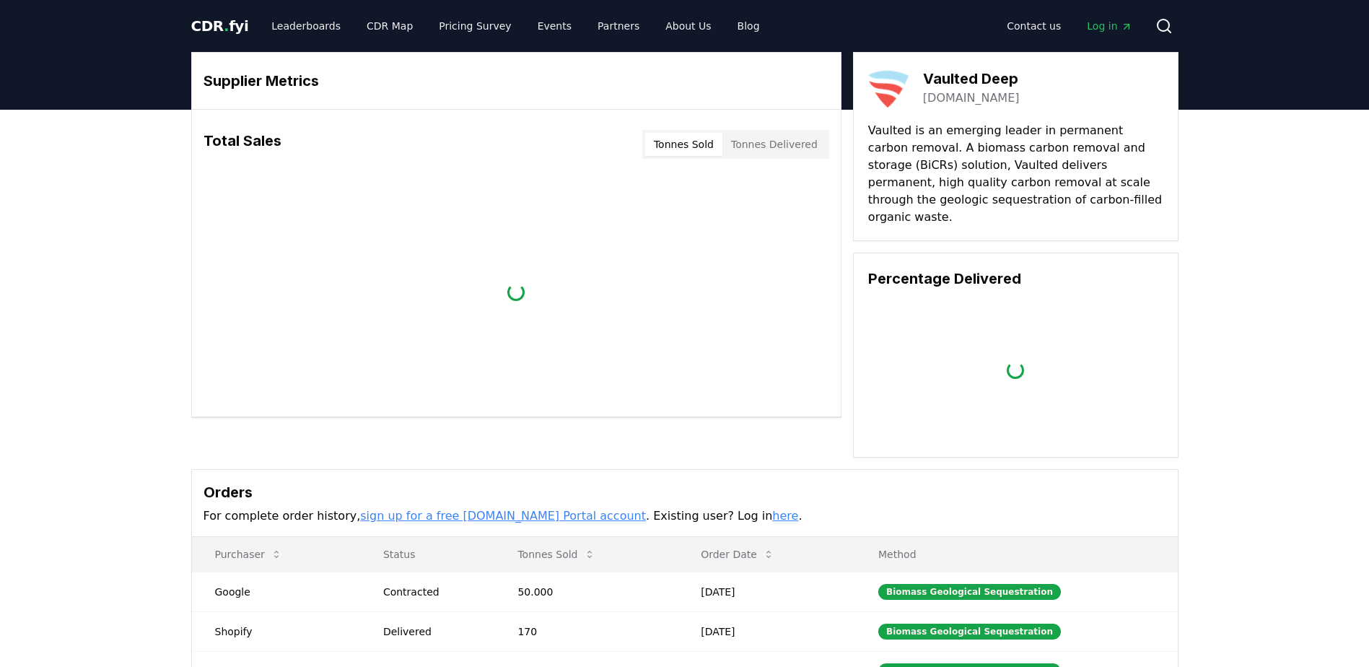 Image resolution: width=1369 pixels, height=667 pixels. What do you see at coordinates (306, 26) in the screenshot?
I see `a: Leaderboards` at bounding box center [306, 26].